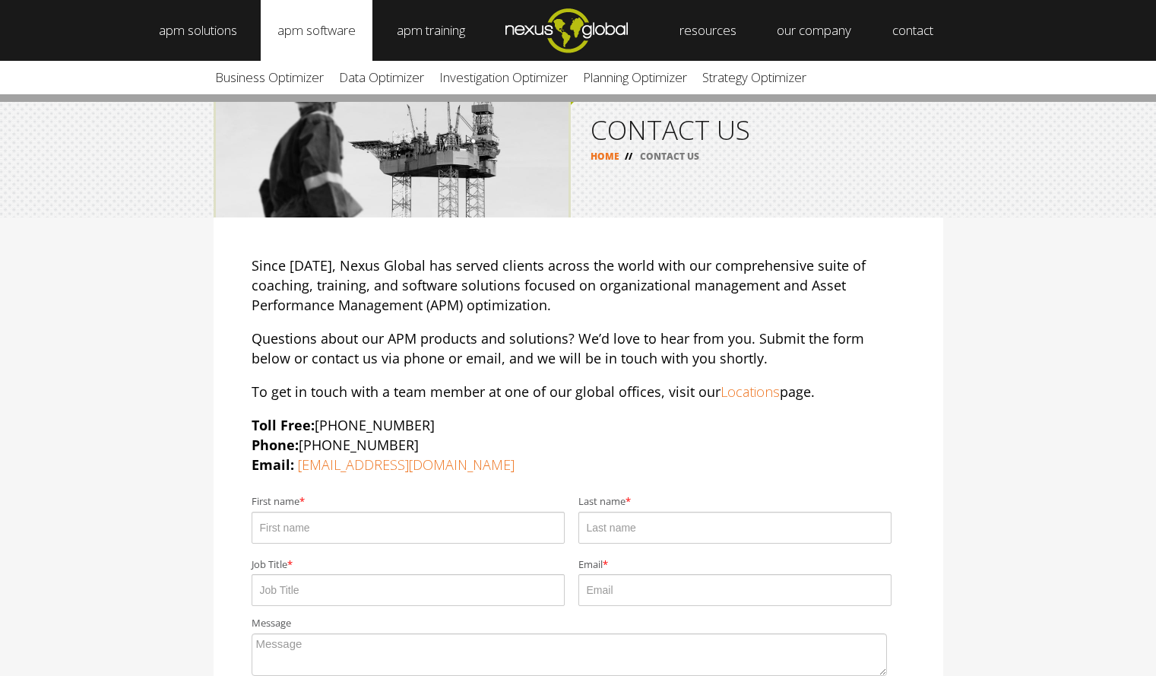 Image resolution: width=1156 pixels, height=676 pixels. Describe the element at coordinates (757, 129) in the screenshot. I see `h1: CONTACT US` at that location.